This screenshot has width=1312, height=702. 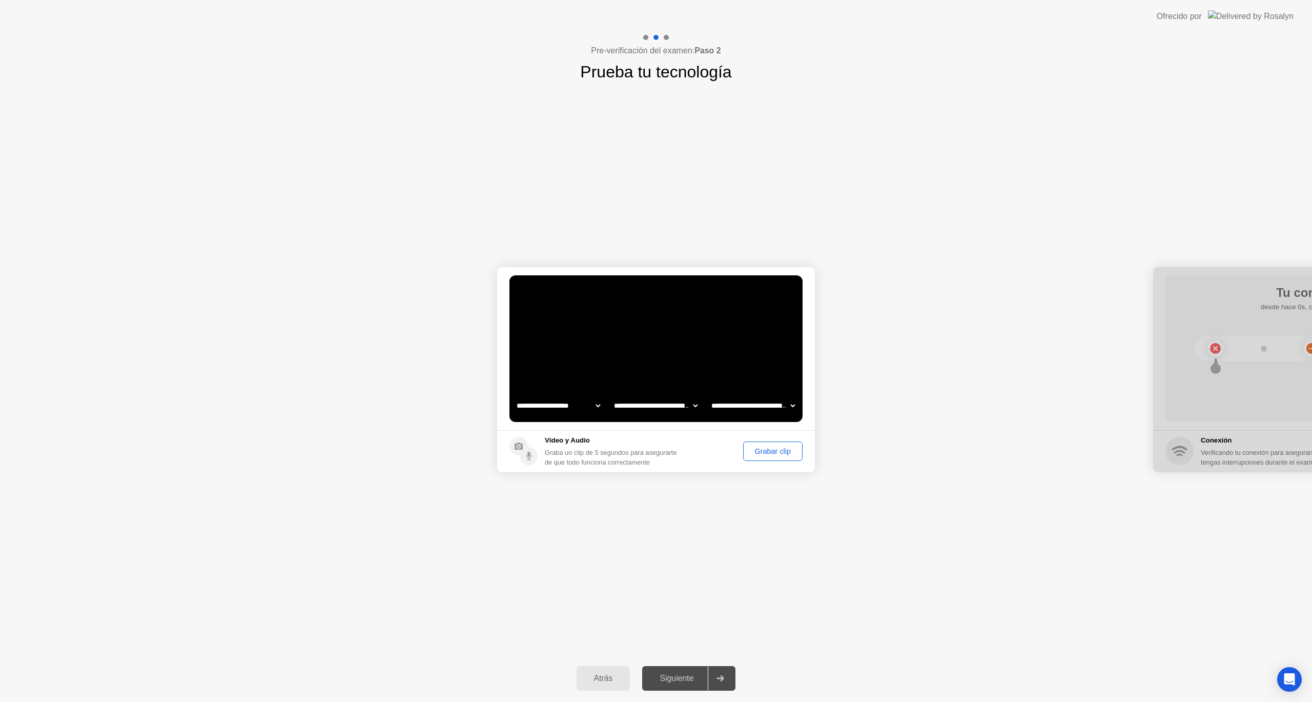 I want to click on select: Available speakers, so click(x=656, y=405).